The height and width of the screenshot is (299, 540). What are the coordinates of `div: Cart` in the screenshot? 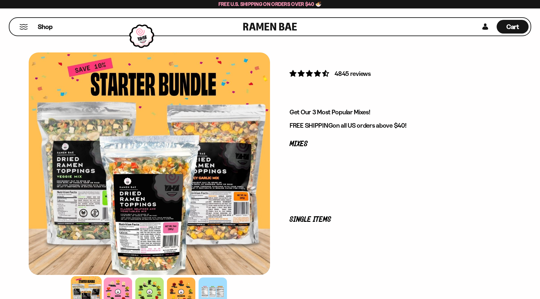 It's located at (513, 27).